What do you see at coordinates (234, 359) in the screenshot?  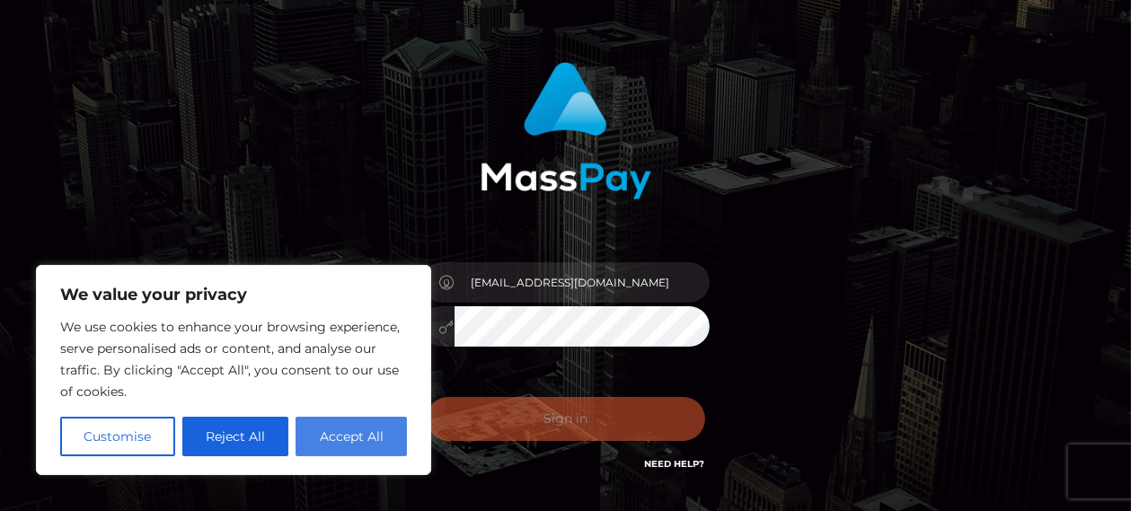 I see `p: We use cookies to enhance your browsing experience, serve personalised ads or content, and analys...` at bounding box center [234, 359].